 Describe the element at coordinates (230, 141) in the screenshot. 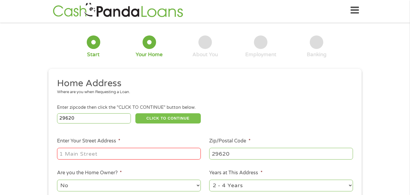

I see `label: Zip/Postal Code` at that location.